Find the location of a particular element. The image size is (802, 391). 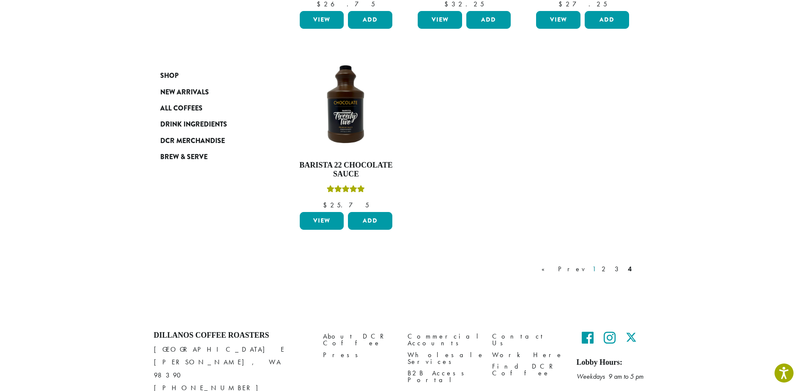

em: Weekdays 9 am to 5 pm is located at coordinates (610, 376).